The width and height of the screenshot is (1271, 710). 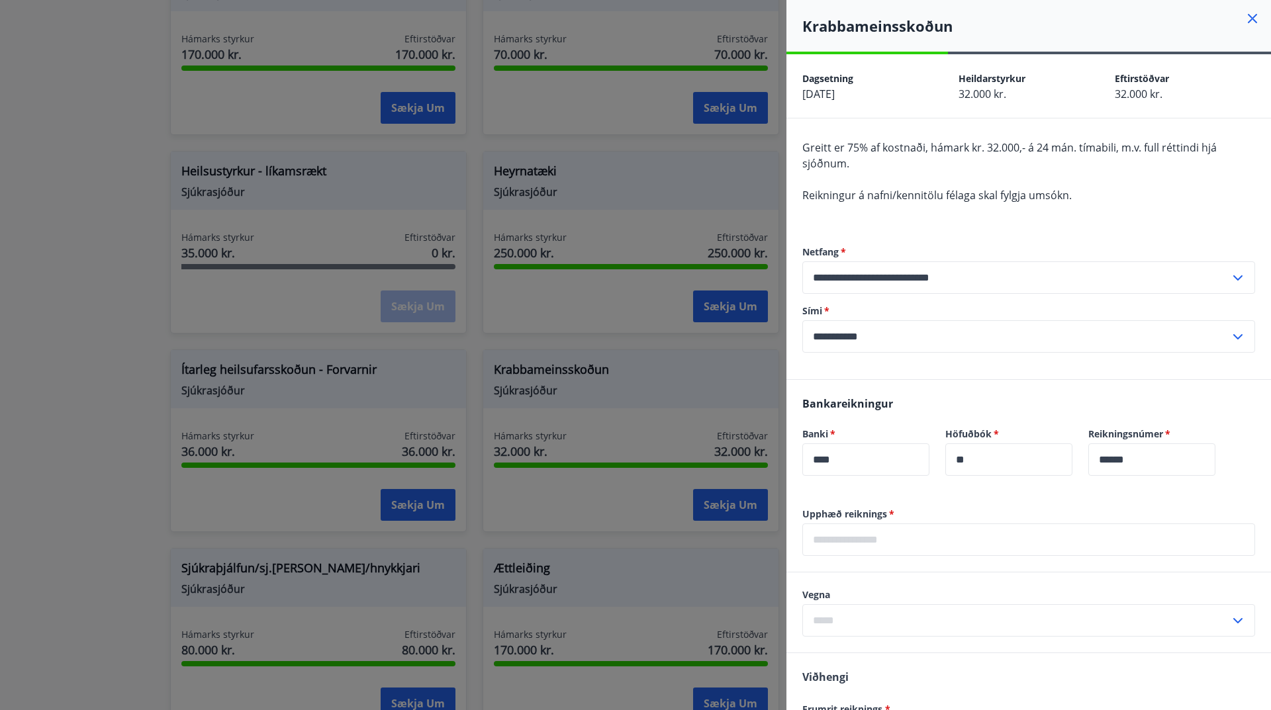 What do you see at coordinates (1009, 434) in the screenshot?
I see `label: Höfuðbók` at bounding box center [1009, 434].